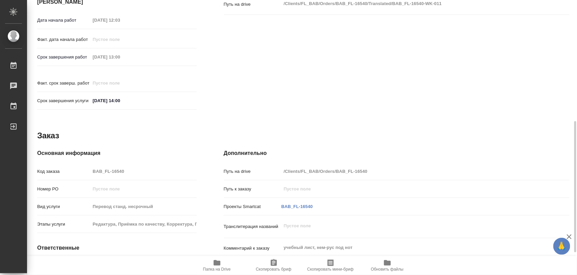 This screenshot has width=577, height=275. What do you see at coordinates (64, 40) in the screenshot?
I see `p: Факт. дата начала работ` at bounding box center [64, 40].